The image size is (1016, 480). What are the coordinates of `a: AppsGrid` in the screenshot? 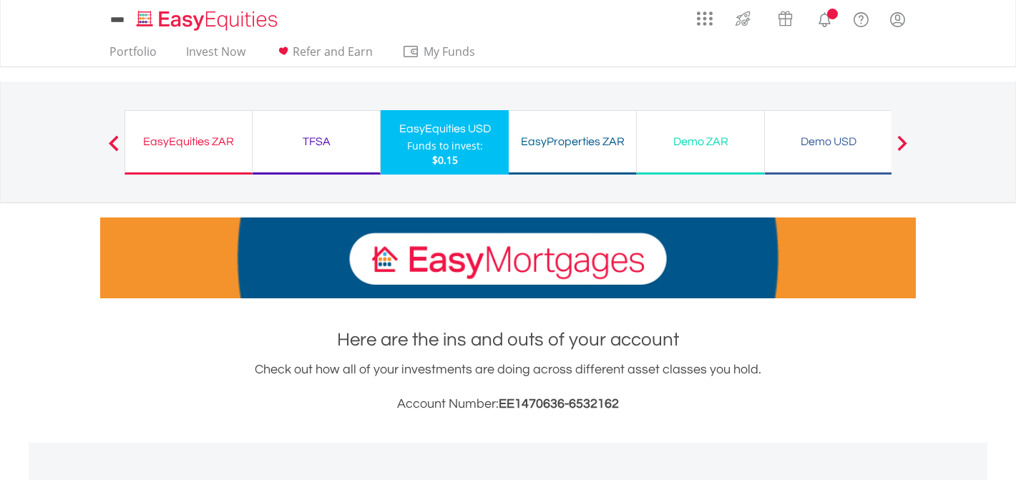 It's located at (705, 15).